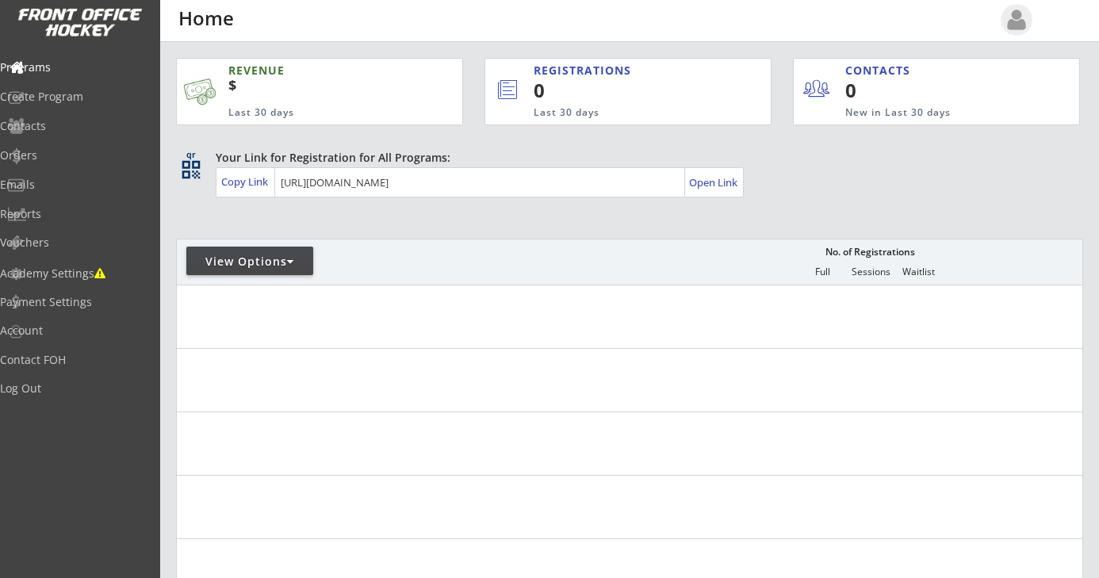 The image size is (1099, 578). I want to click on div: REGISTRATIONS, so click(617, 71).